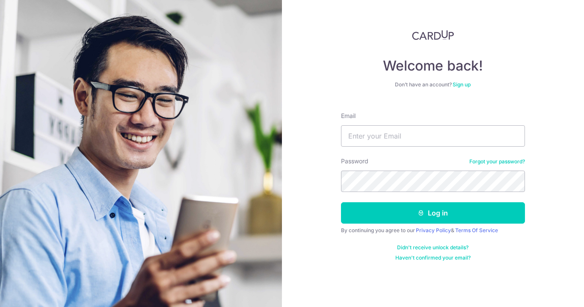 Image resolution: width=584 pixels, height=307 pixels. I want to click on h4: Welcome back!, so click(433, 66).